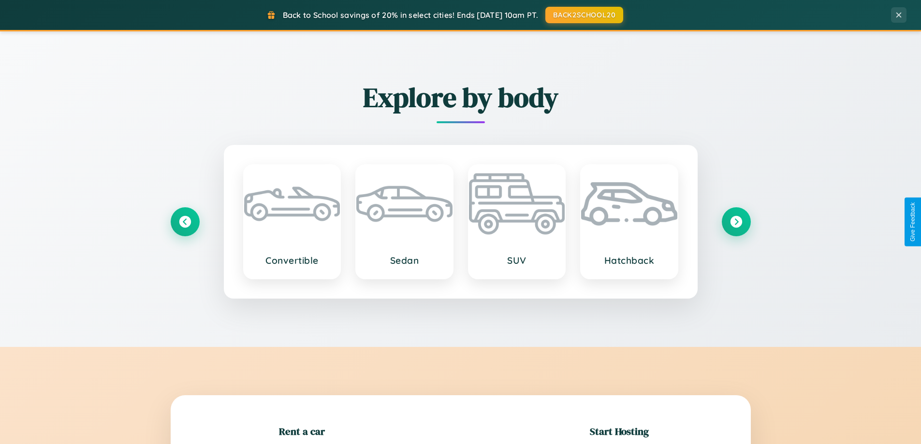 The image size is (921, 444). Describe the element at coordinates (404, 261) in the screenshot. I see `h3: Sedan` at that location.